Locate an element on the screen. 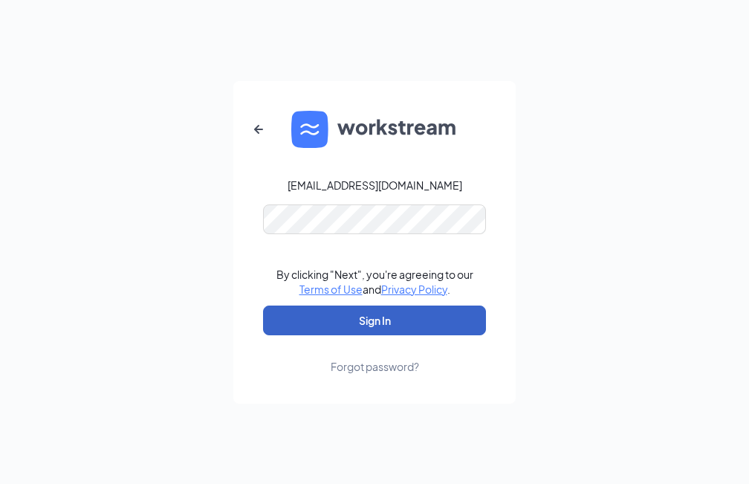 The image size is (749, 484). button: Sign In is located at coordinates (375, 320).